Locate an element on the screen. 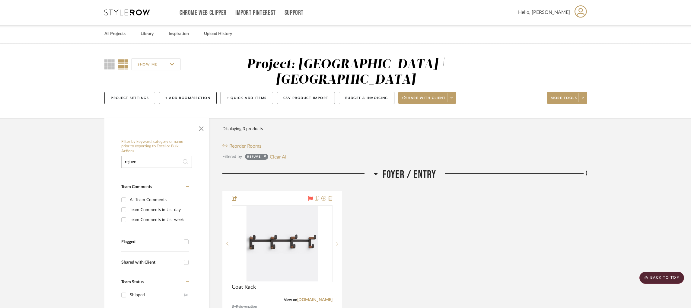 The image size is (691, 308). a: Chrome Web Clipper is located at coordinates (203, 13).